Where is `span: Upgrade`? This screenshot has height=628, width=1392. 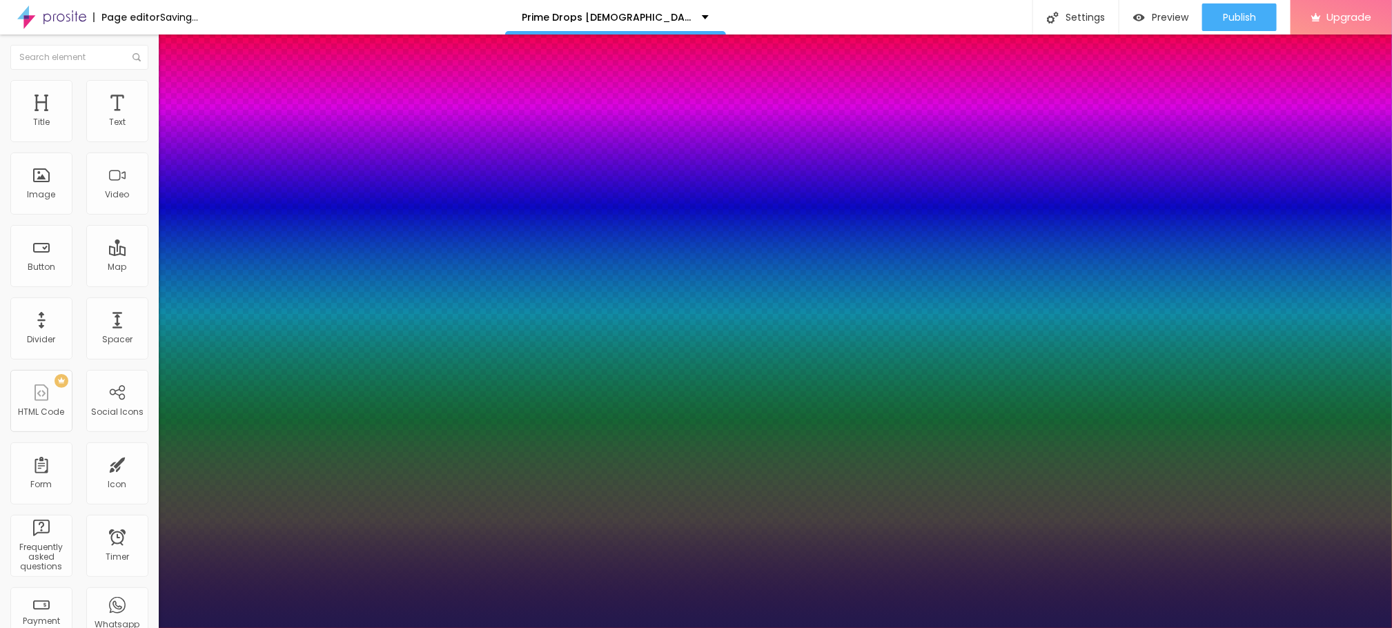
span: Upgrade is located at coordinates (1348, 17).